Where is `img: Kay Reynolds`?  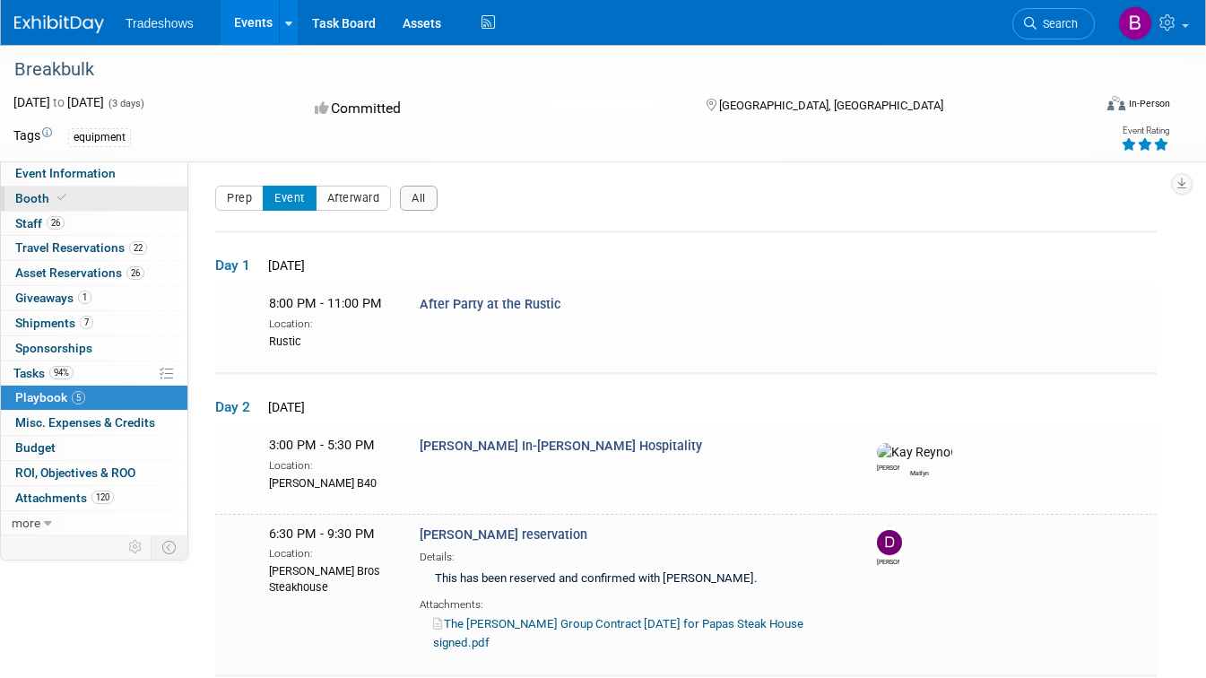
img: Kay Reynolds is located at coordinates (914, 452).